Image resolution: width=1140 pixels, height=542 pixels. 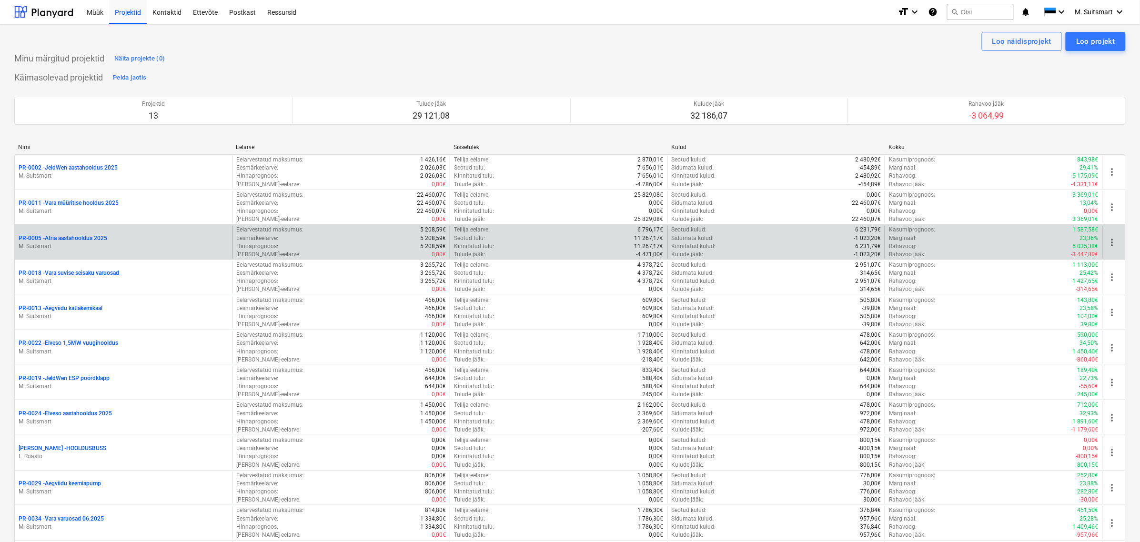 I want to click on p: -454,89€, so click(x=869, y=184).